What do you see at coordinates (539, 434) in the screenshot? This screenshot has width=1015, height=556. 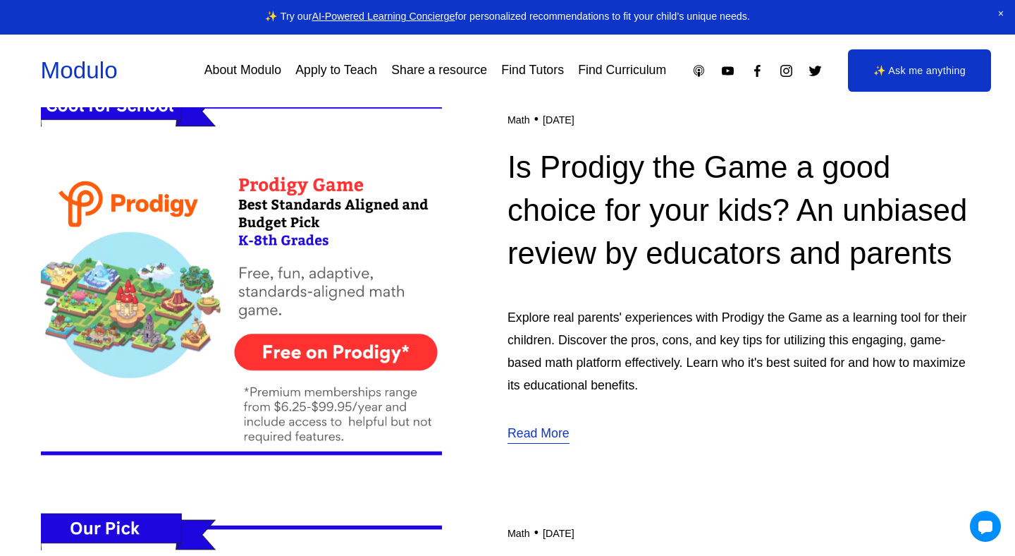 I see `a: Read More` at bounding box center [539, 434].